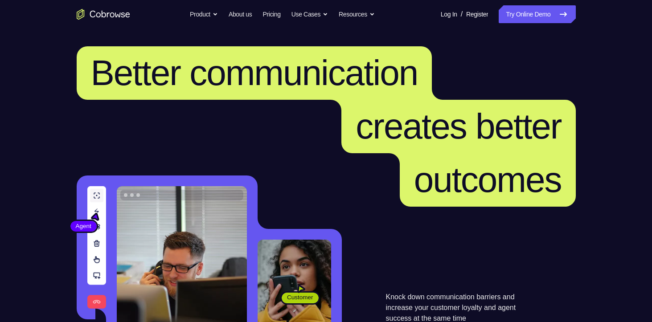 The image size is (652, 322). Describe the element at coordinates (240, 14) in the screenshot. I see `a: About us` at that location.